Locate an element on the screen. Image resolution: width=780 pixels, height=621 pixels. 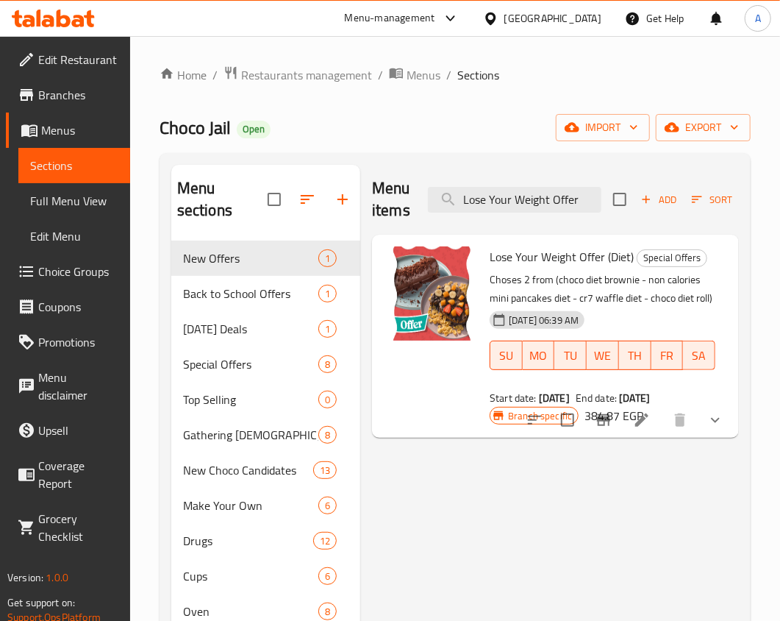
span: Cups is located at coordinates (251, 576).